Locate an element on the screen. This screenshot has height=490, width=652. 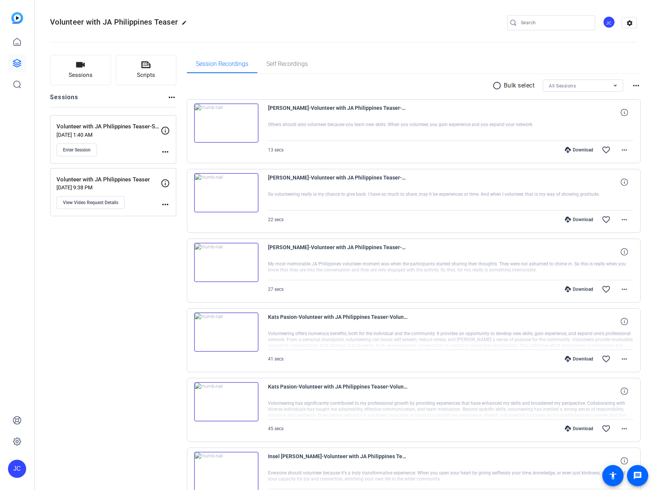
span: 13 secs is located at coordinates (276, 150).